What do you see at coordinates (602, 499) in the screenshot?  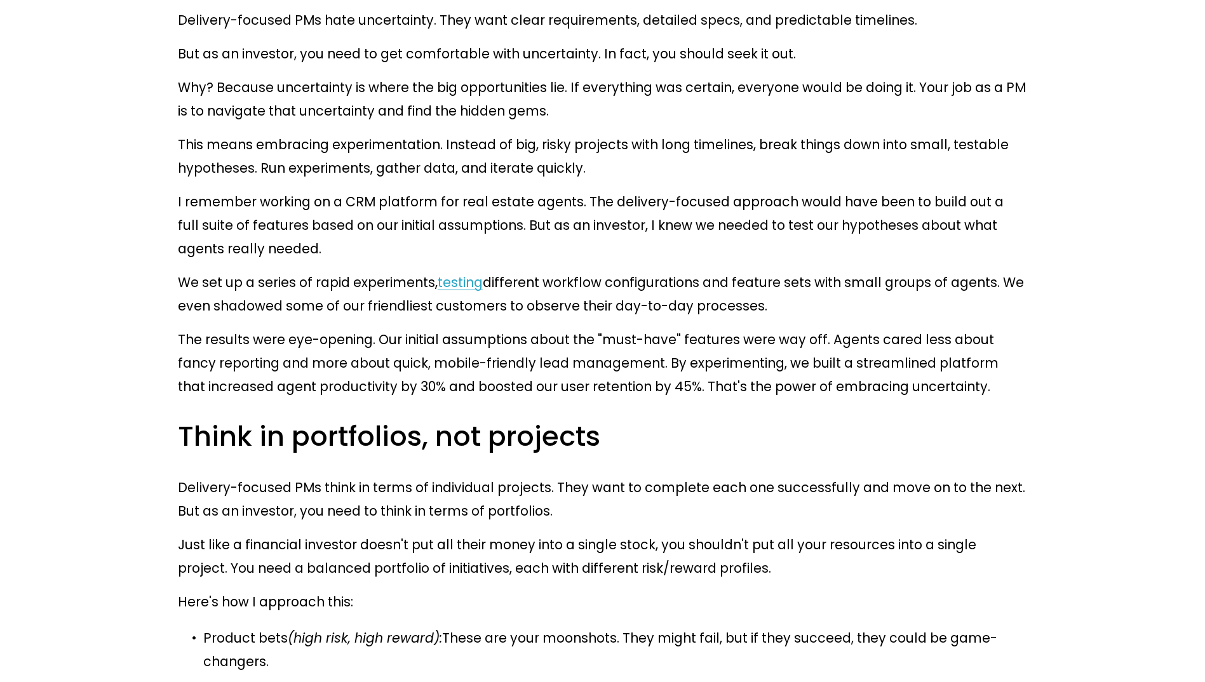 I see `p: Delivery-focused PMs think in terms of individual projects. They want to complete each one succes...` at bounding box center [602, 499].